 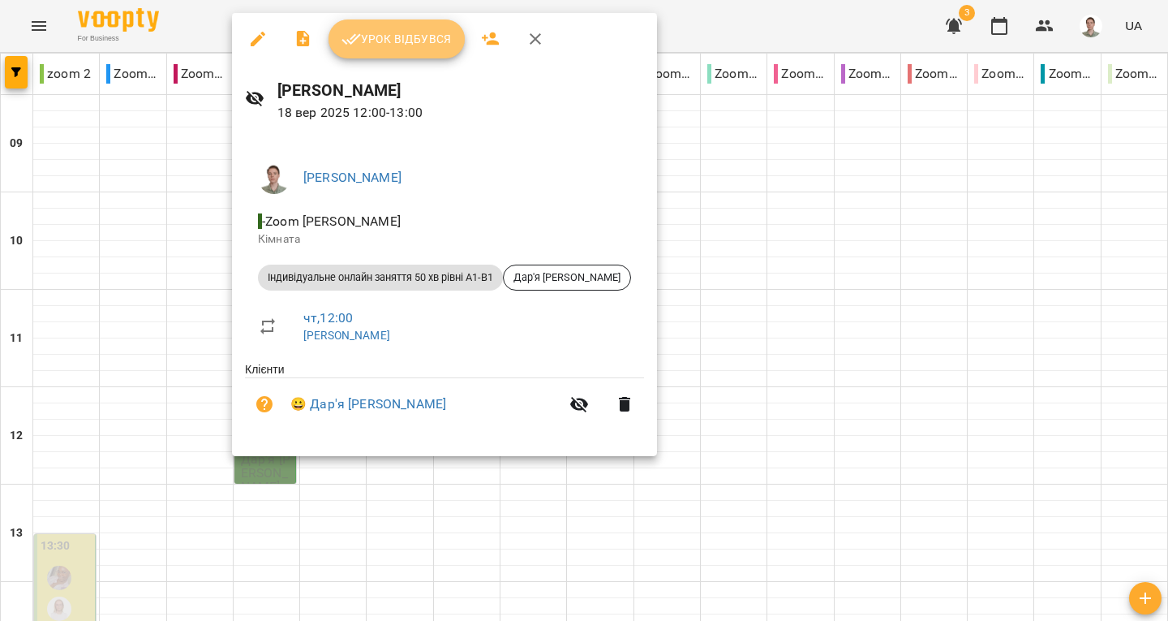 I want to click on span: Урок відбувся, so click(x=397, y=39).